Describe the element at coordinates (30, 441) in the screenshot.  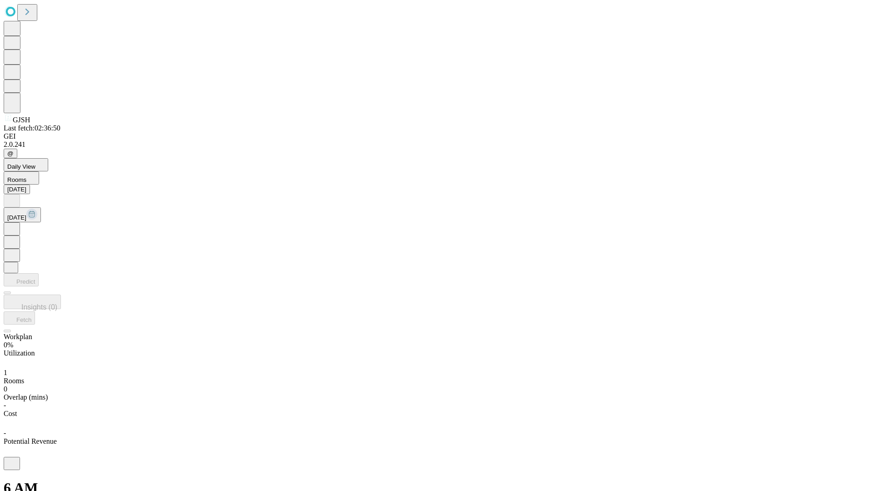
I see `span: Potential Revenue` at that location.